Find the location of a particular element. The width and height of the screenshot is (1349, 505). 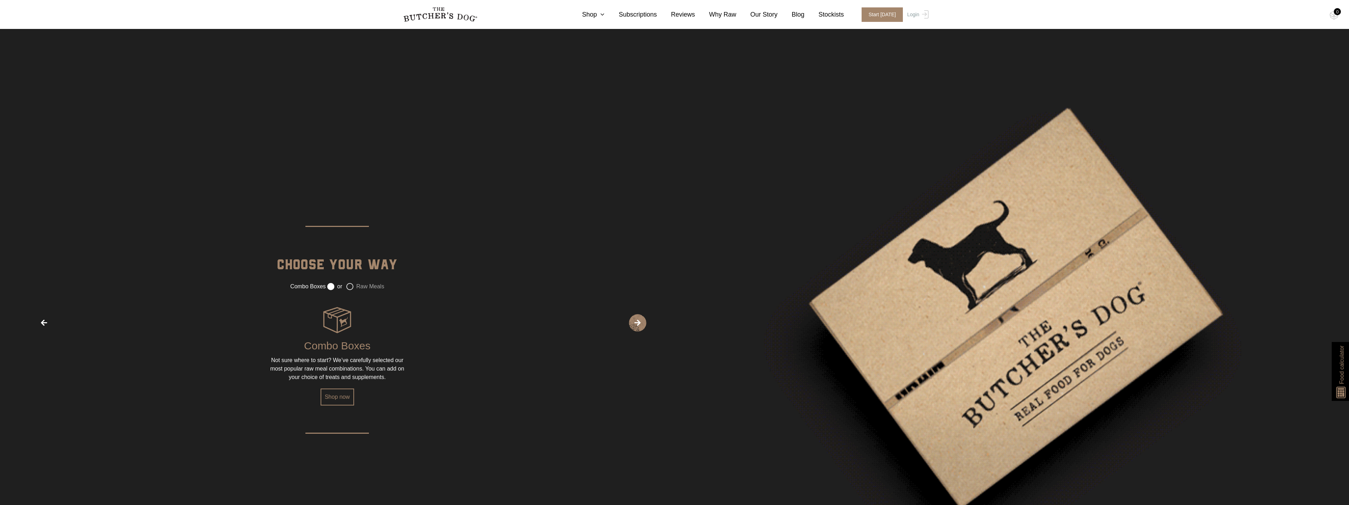

span: Next is located at coordinates (638, 323).